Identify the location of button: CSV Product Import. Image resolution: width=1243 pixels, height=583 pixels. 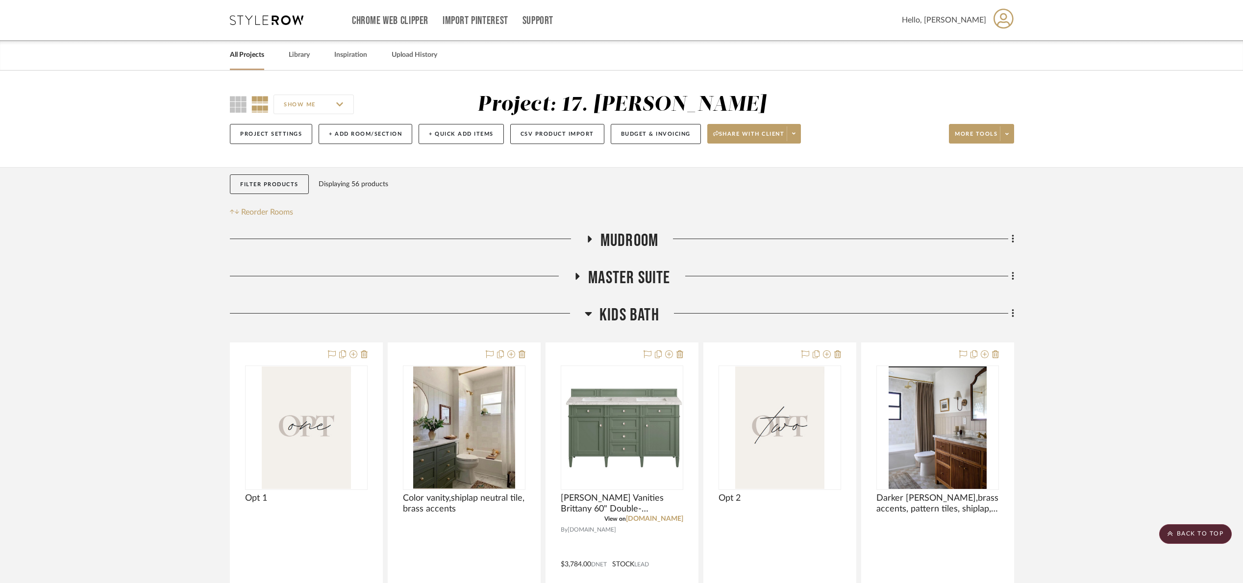
(557, 134).